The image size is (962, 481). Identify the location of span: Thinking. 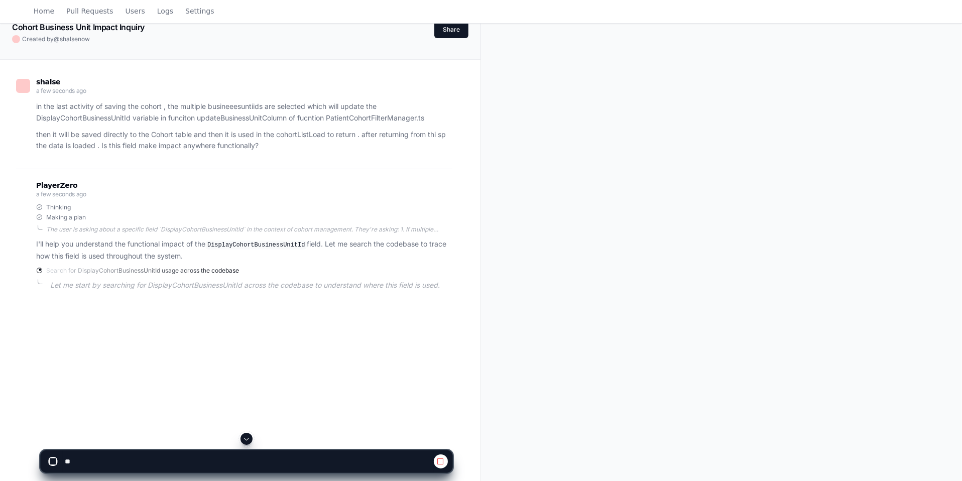
(58, 207).